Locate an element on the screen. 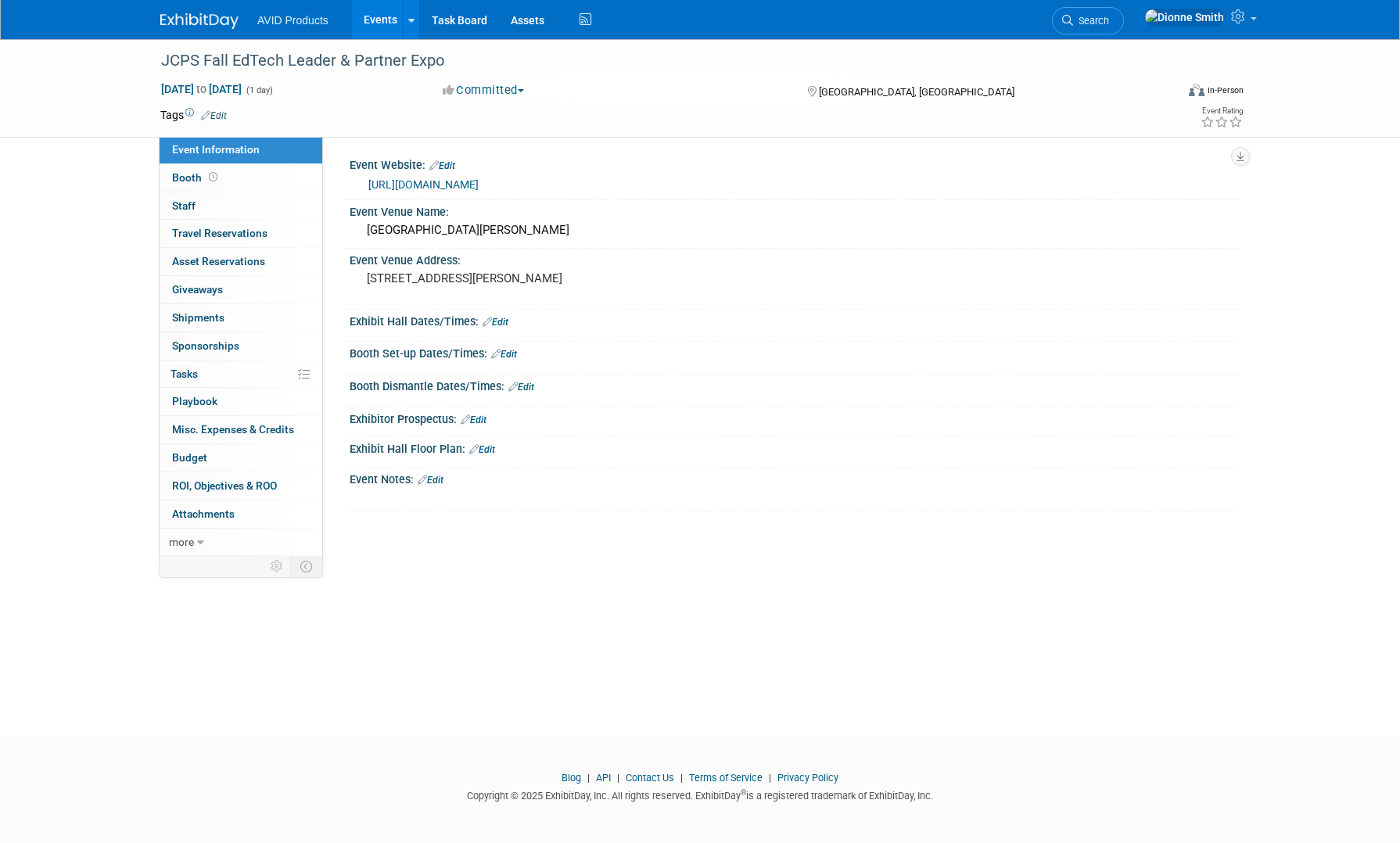 The image size is (1400, 843). div: Event Rating is located at coordinates (1222, 111).